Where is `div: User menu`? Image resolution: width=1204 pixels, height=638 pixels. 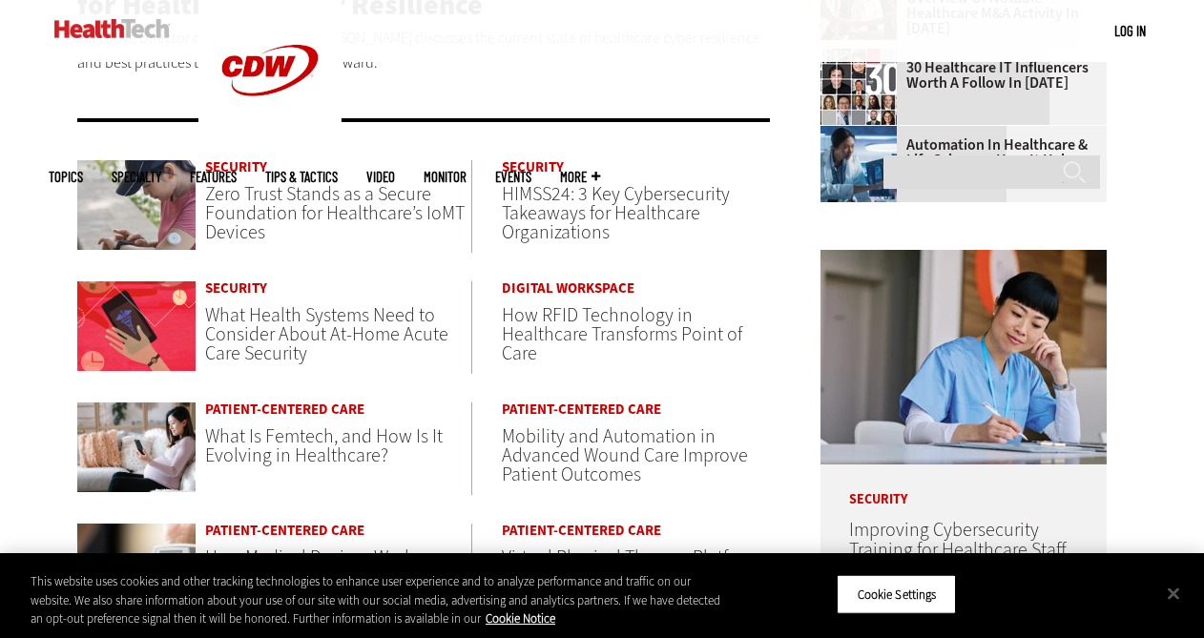
div: User menu is located at coordinates (1130, 31).